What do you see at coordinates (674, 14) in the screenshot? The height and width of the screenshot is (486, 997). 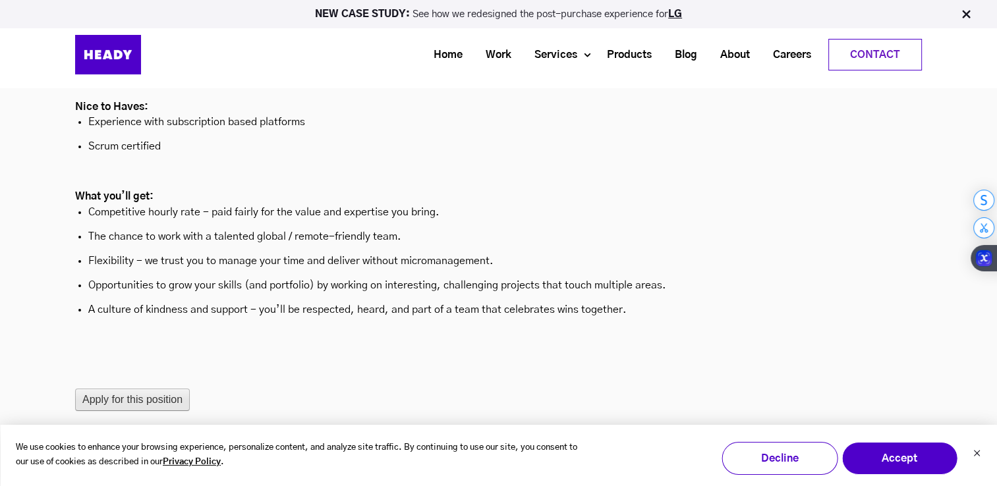 I see `a: LG` at bounding box center [674, 14].